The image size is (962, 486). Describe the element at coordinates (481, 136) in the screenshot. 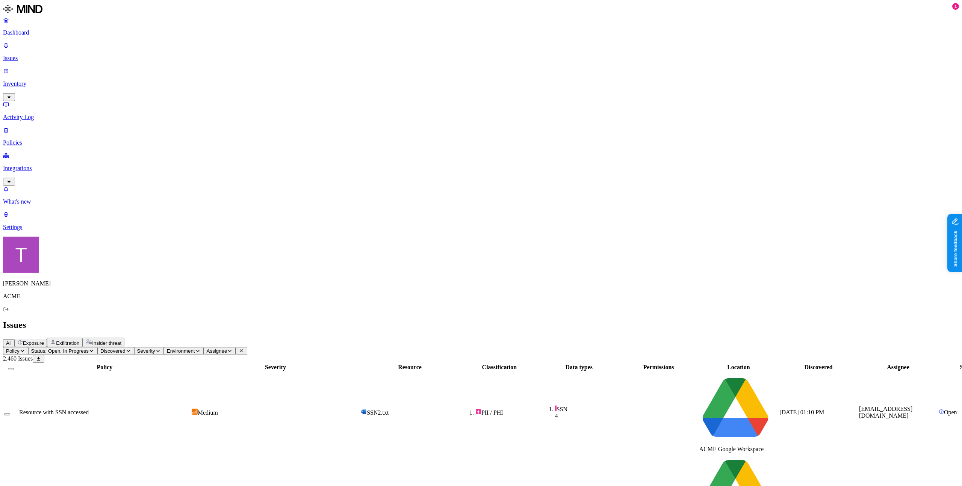

I see `a: Policies` at that location.